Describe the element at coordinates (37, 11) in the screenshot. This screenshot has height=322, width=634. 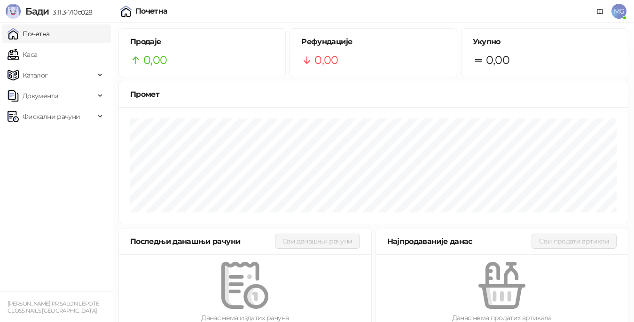
I see `span: Бади` at that location.